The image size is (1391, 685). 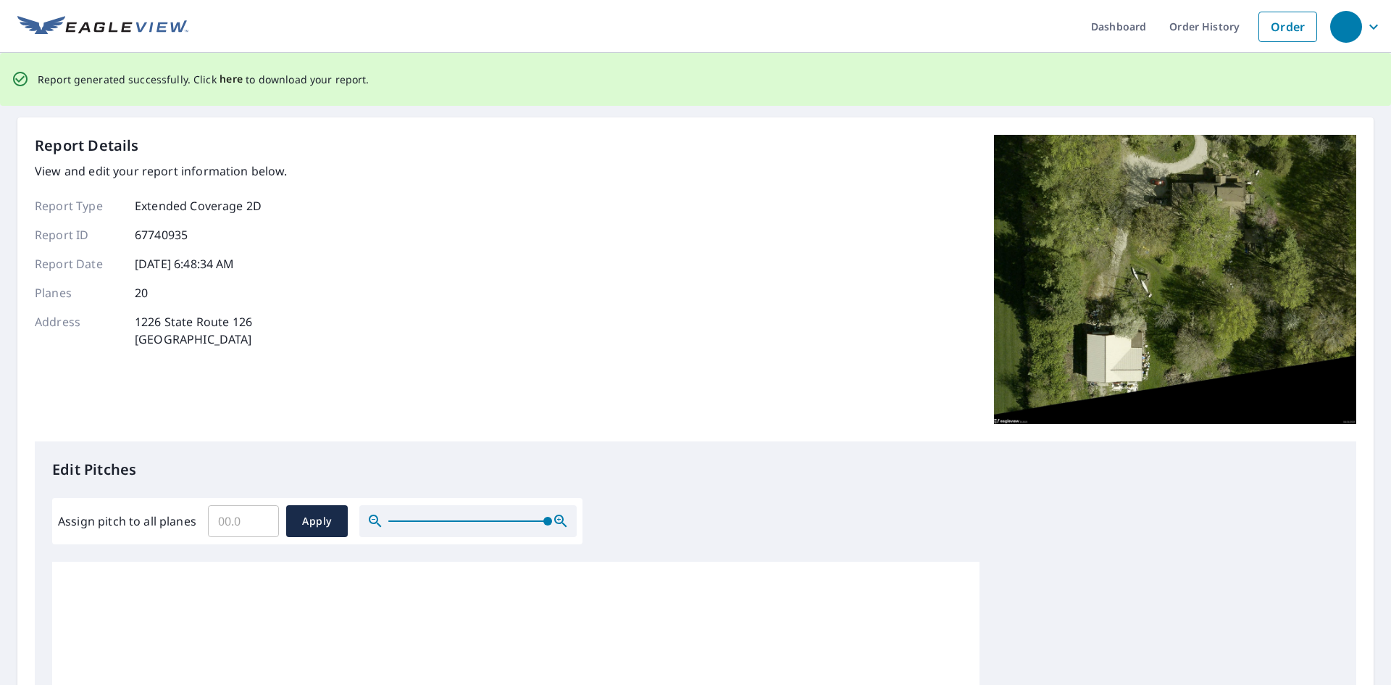 I want to click on p: Address, so click(x=78, y=330).